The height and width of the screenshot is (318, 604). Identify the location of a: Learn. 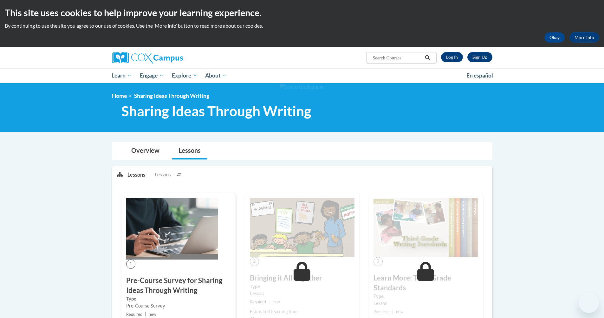
(122, 76).